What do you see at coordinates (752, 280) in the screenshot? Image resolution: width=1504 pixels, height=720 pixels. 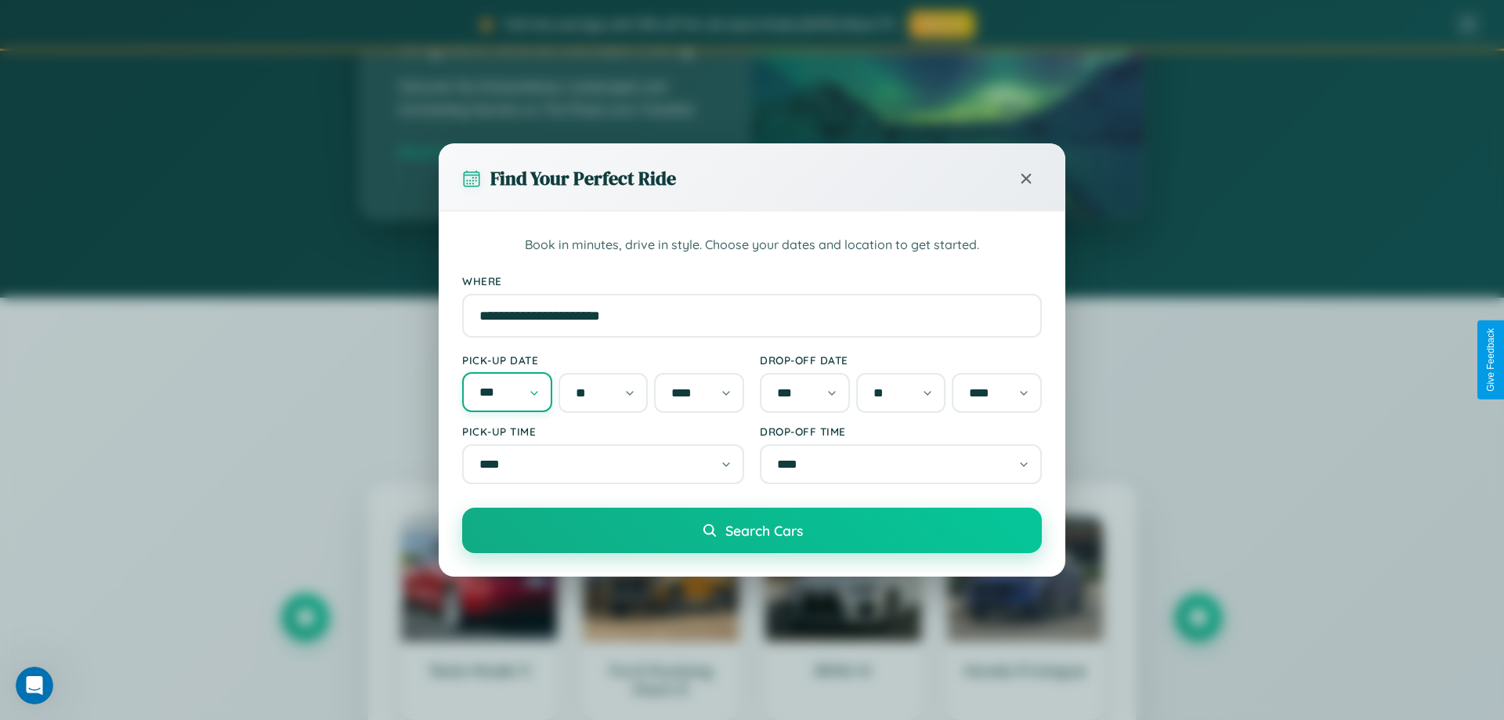 I see `label: Where` at bounding box center [752, 280].